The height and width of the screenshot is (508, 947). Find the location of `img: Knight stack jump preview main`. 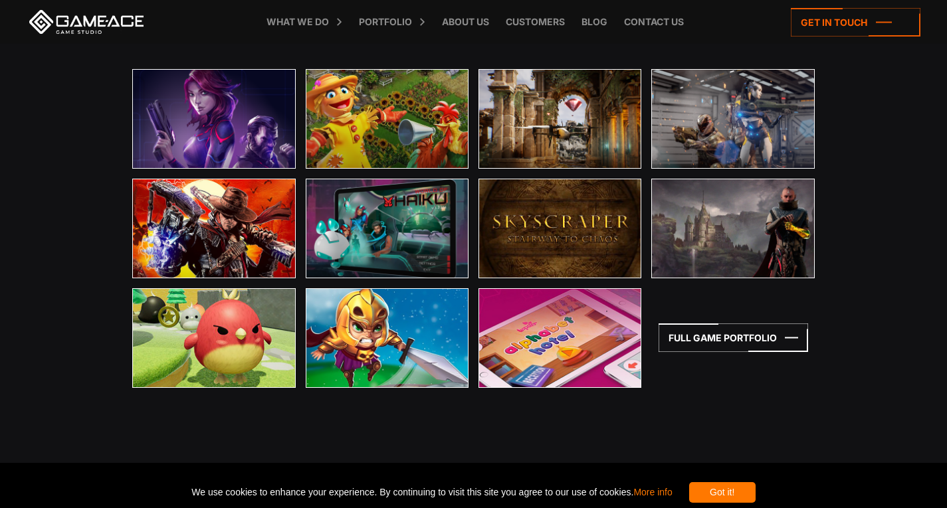

img: Knight stack jump preview main is located at coordinates (387, 338).